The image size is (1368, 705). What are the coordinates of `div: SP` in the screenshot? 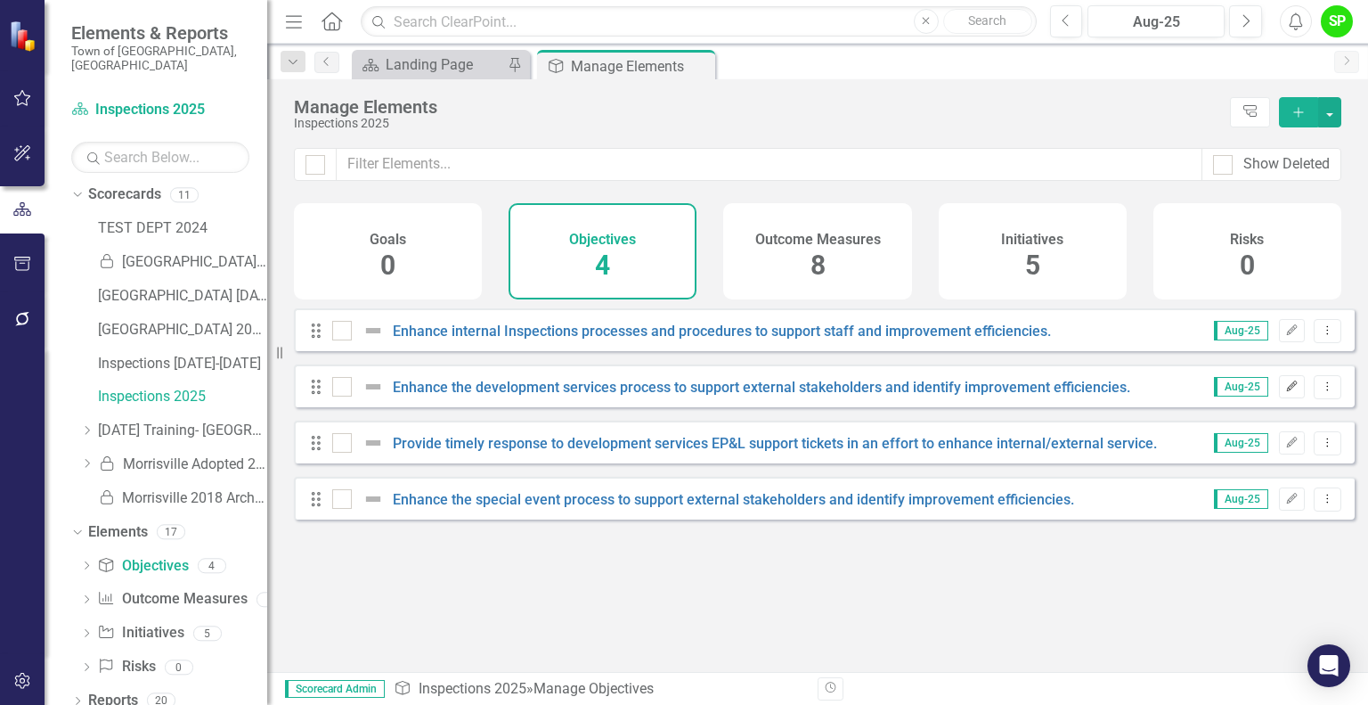 It's located at (1337, 21).